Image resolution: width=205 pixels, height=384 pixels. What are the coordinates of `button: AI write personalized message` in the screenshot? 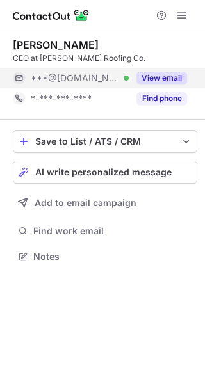 It's located at (105, 172).